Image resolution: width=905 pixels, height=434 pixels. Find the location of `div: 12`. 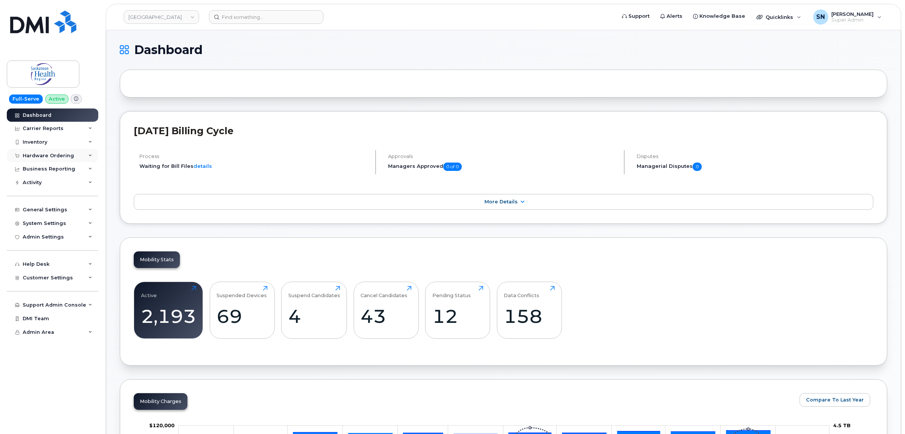

div: 12 is located at coordinates (457, 316).